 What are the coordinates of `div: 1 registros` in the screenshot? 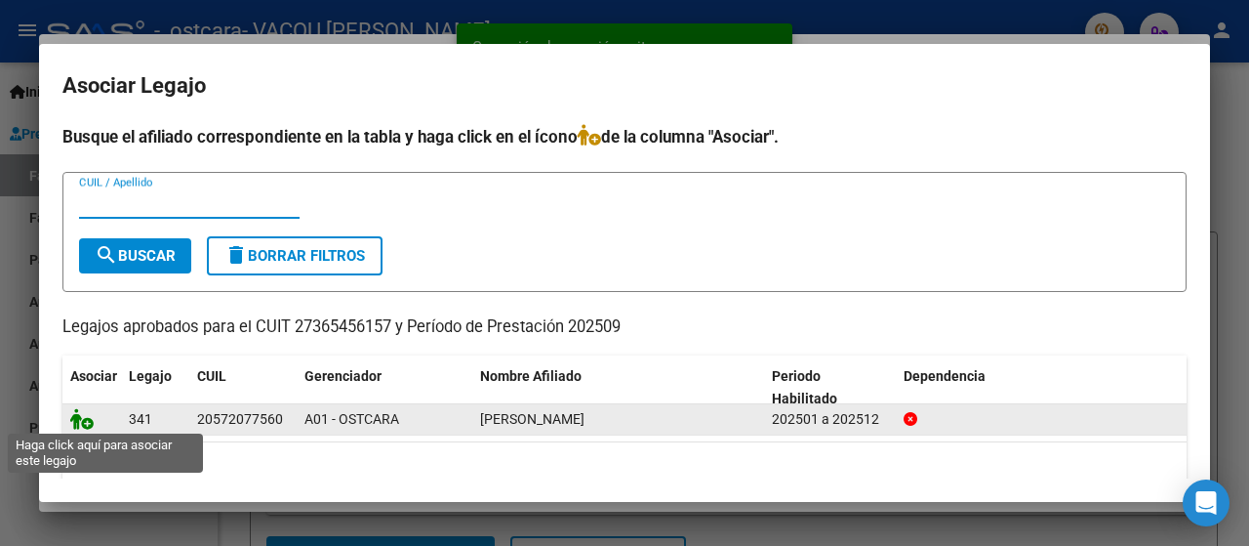 It's located at (625, 467).